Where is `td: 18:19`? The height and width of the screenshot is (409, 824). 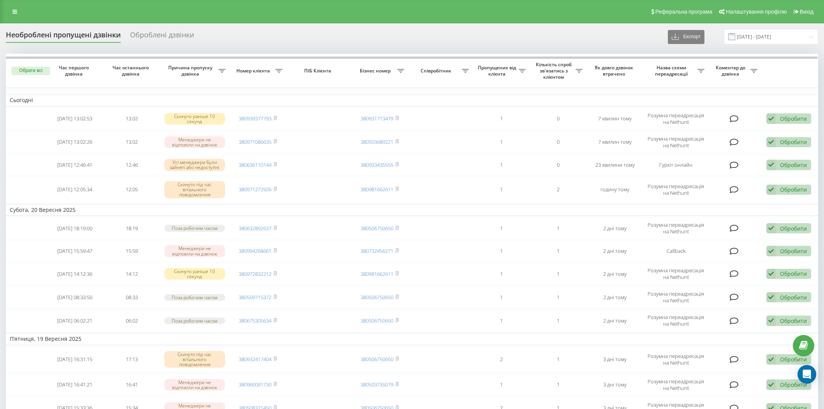 td: 18:19 is located at coordinates (132, 228).